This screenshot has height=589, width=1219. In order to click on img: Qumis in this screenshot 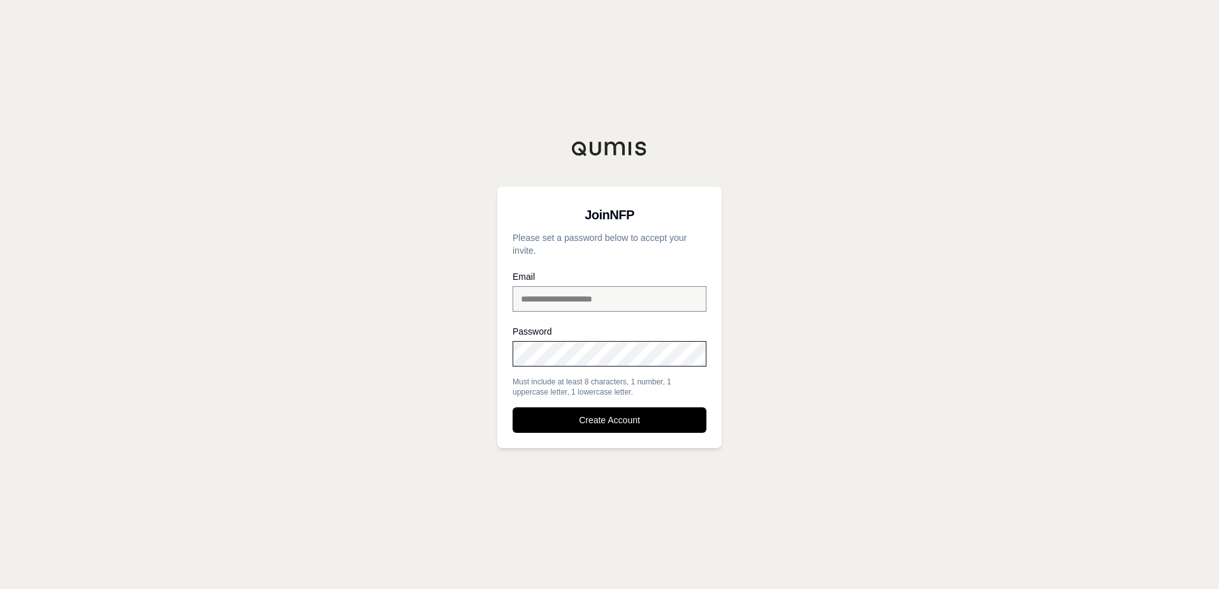, I will do `click(609, 149)`.